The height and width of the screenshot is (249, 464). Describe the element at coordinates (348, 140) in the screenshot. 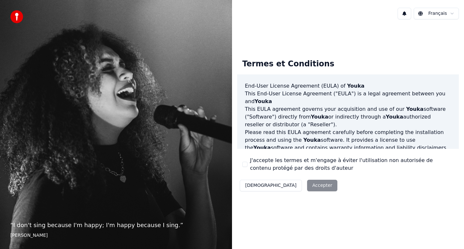

I see `p: Please read this EULA agreement carefully before completing the installation process and using th...` at that location.